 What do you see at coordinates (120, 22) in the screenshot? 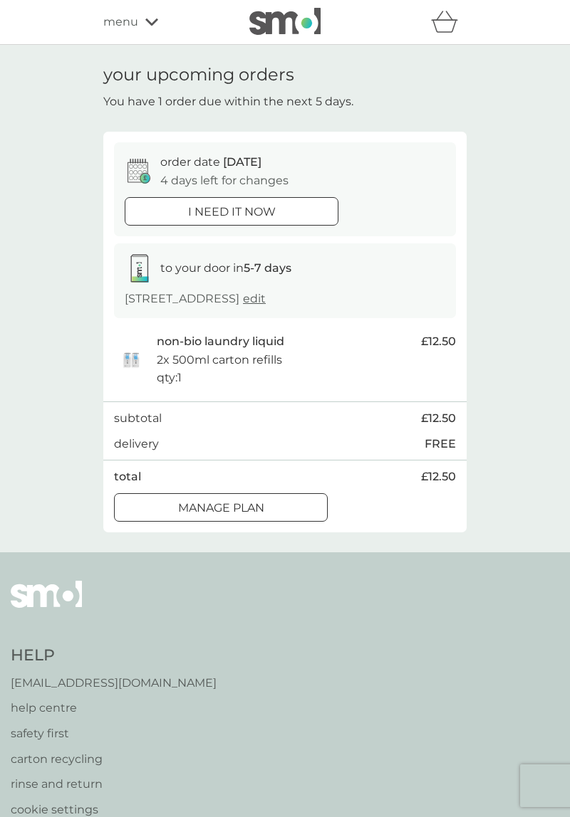
I see `span: menu` at bounding box center [120, 22].